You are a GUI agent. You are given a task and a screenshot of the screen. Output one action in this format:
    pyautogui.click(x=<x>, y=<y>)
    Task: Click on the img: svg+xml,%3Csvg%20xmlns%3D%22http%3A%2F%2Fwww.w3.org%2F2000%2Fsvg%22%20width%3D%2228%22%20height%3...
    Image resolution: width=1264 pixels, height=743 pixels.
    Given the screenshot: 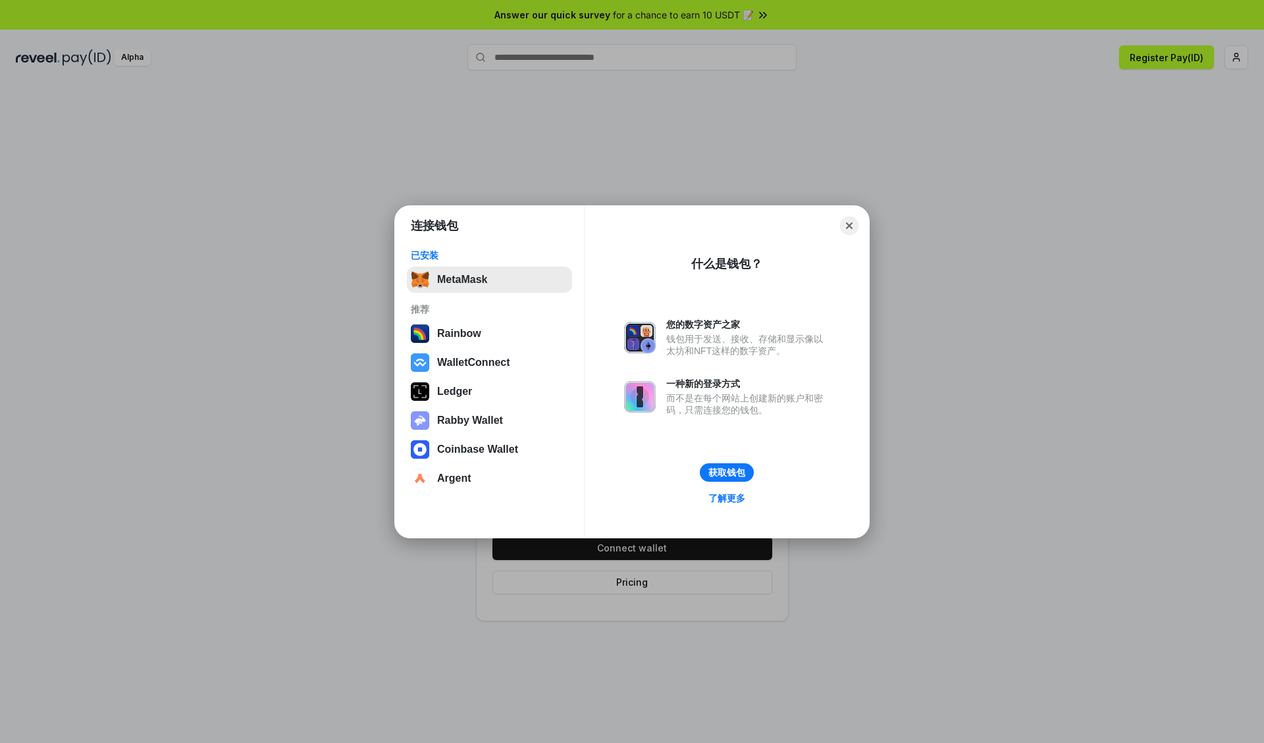 What is the action you would take?
    pyautogui.click(x=420, y=392)
    